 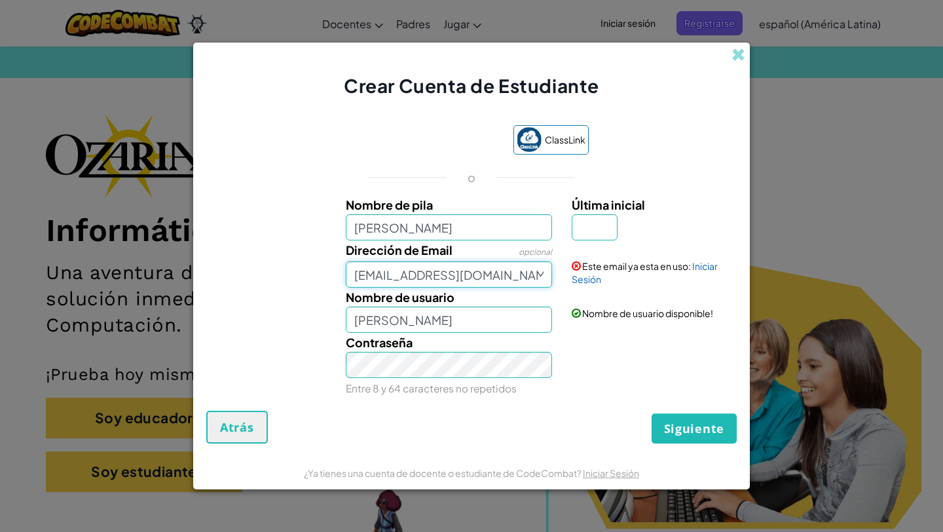 I want to click on span: Nombre de pila, so click(x=389, y=204).